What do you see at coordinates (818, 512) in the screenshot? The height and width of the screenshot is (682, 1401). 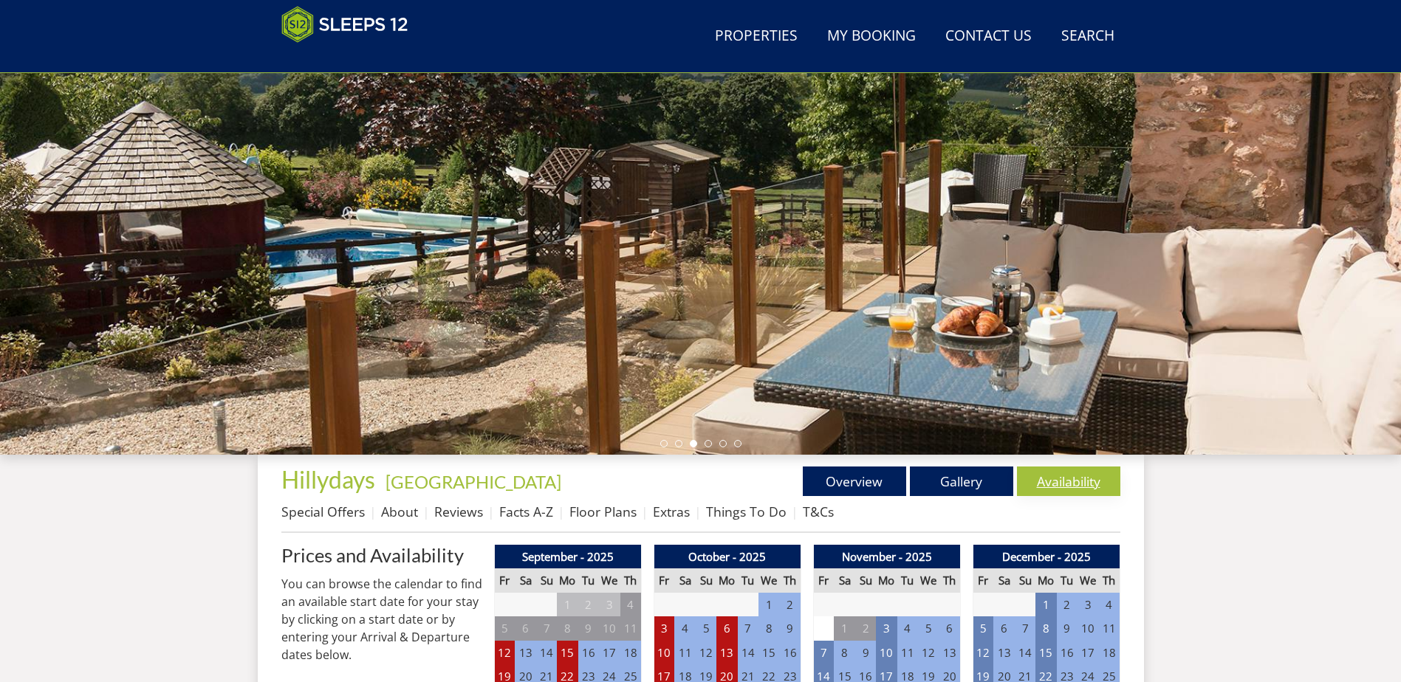 I see `a: T&Cs` at bounding box center [818, 512].